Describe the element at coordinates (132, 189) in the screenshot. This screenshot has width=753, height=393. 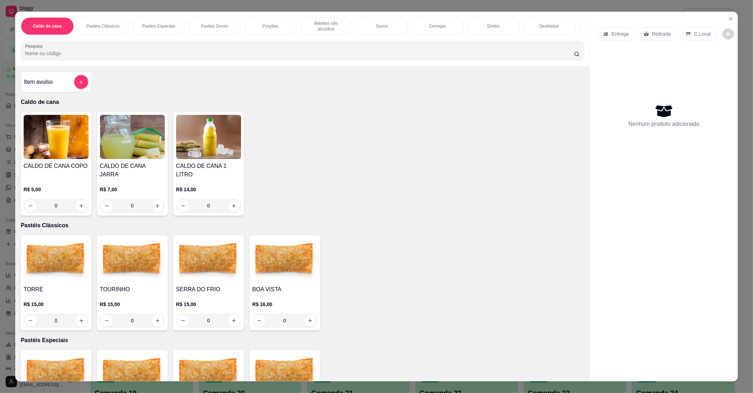
I see `p: R$ 7,00` at that location.